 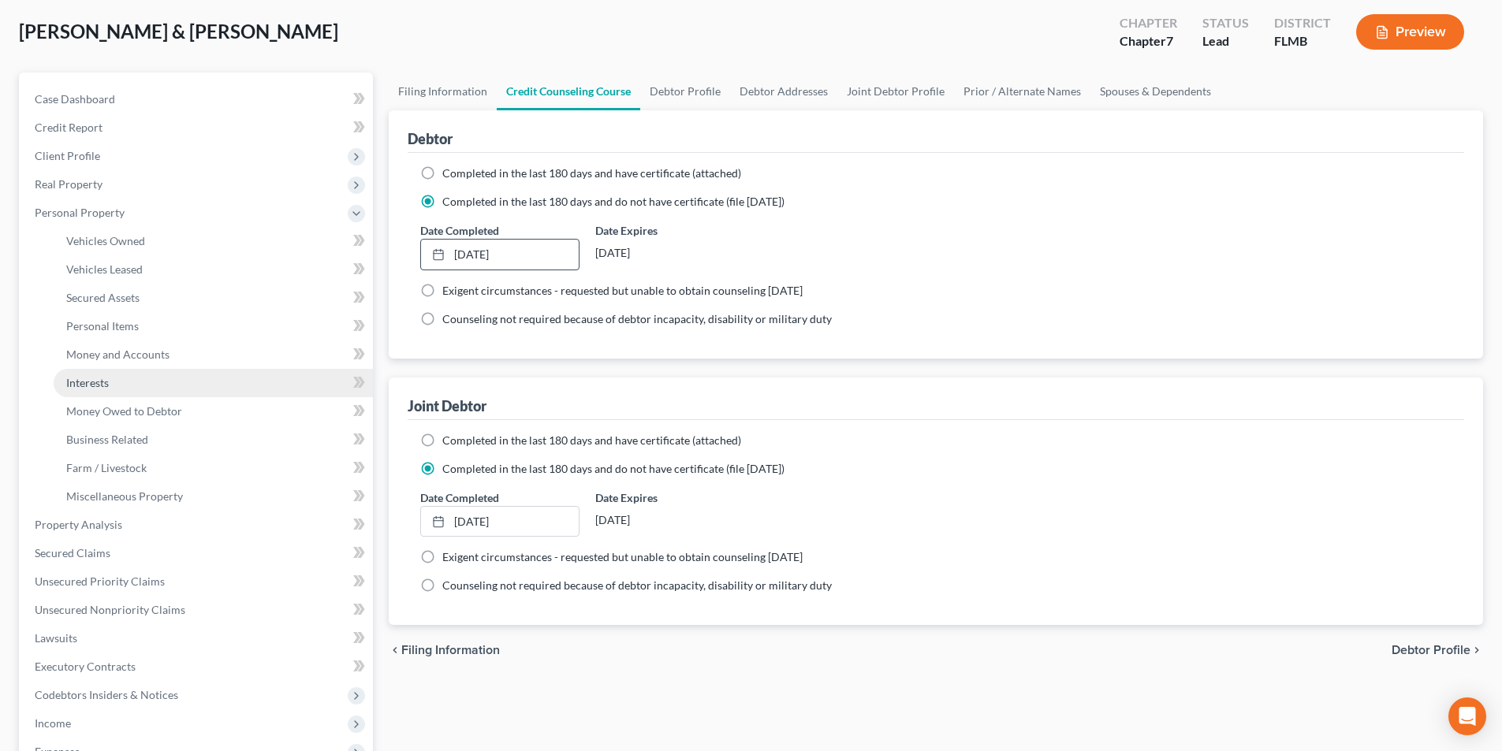 What do you see at coordinates (450, 650) in the screenshot?
I see `span: Filing Information` at bounding box center [450, 650].